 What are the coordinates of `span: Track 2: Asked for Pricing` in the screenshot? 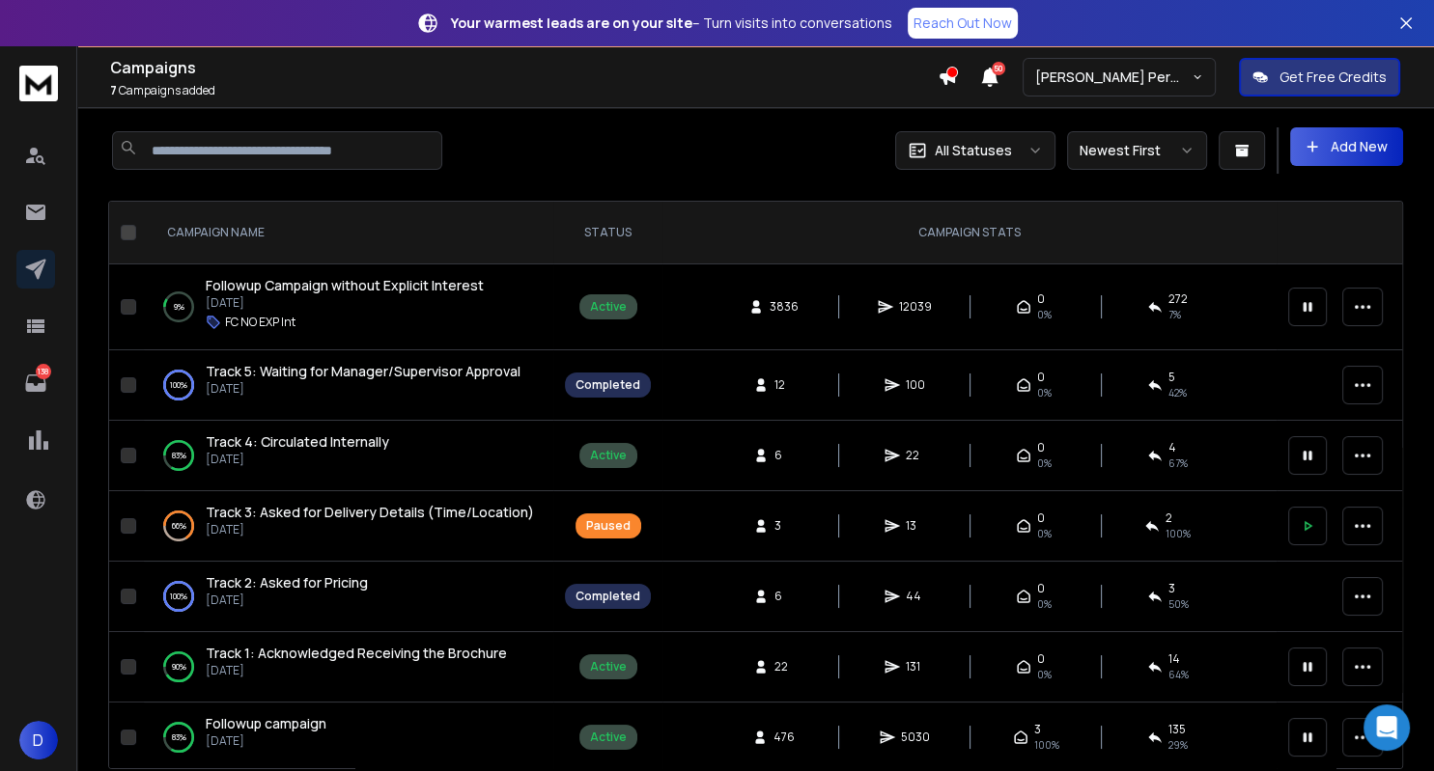 It's located at (287, 582).